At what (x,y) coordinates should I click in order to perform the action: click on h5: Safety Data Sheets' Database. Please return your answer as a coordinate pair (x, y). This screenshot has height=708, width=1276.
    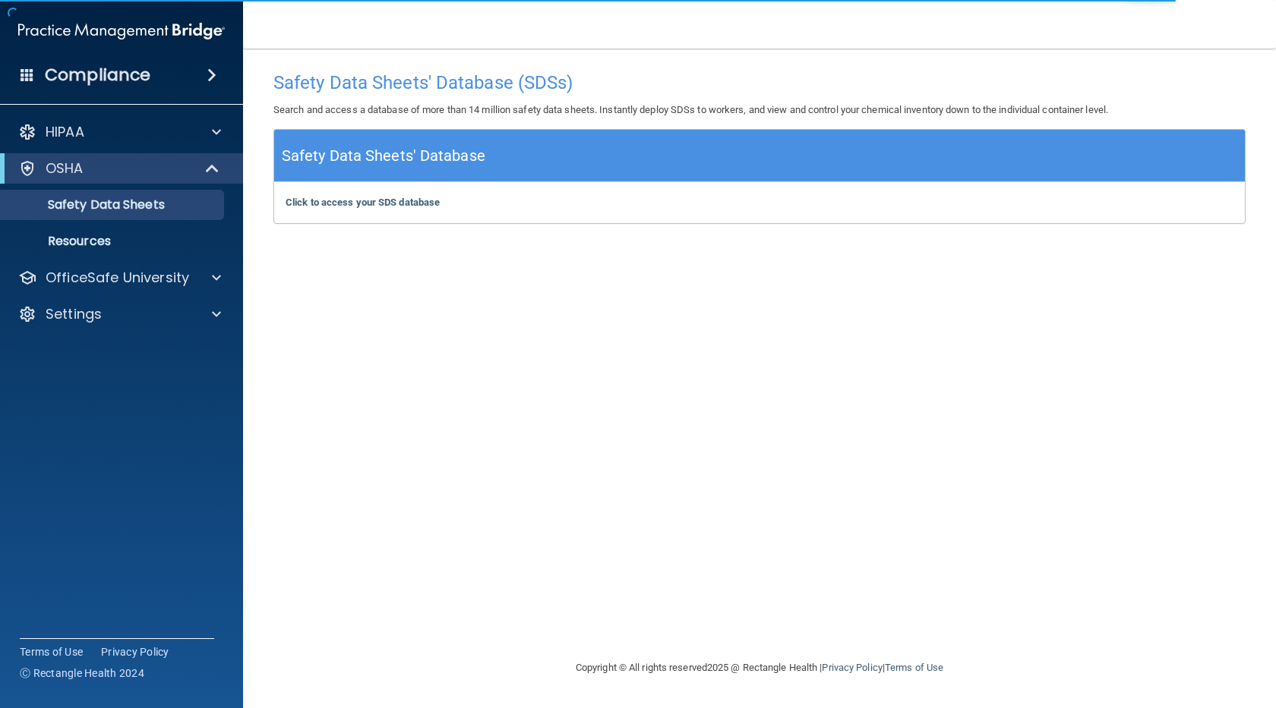
    Looking at the image, I should click on (383, 156).